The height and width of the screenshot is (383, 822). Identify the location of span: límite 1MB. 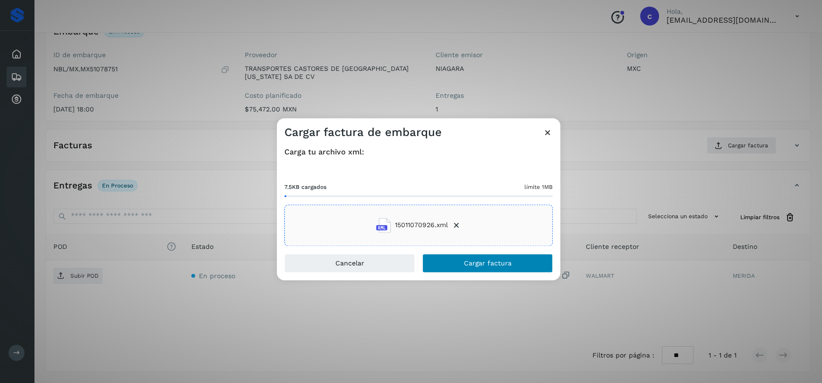
(538, 187).